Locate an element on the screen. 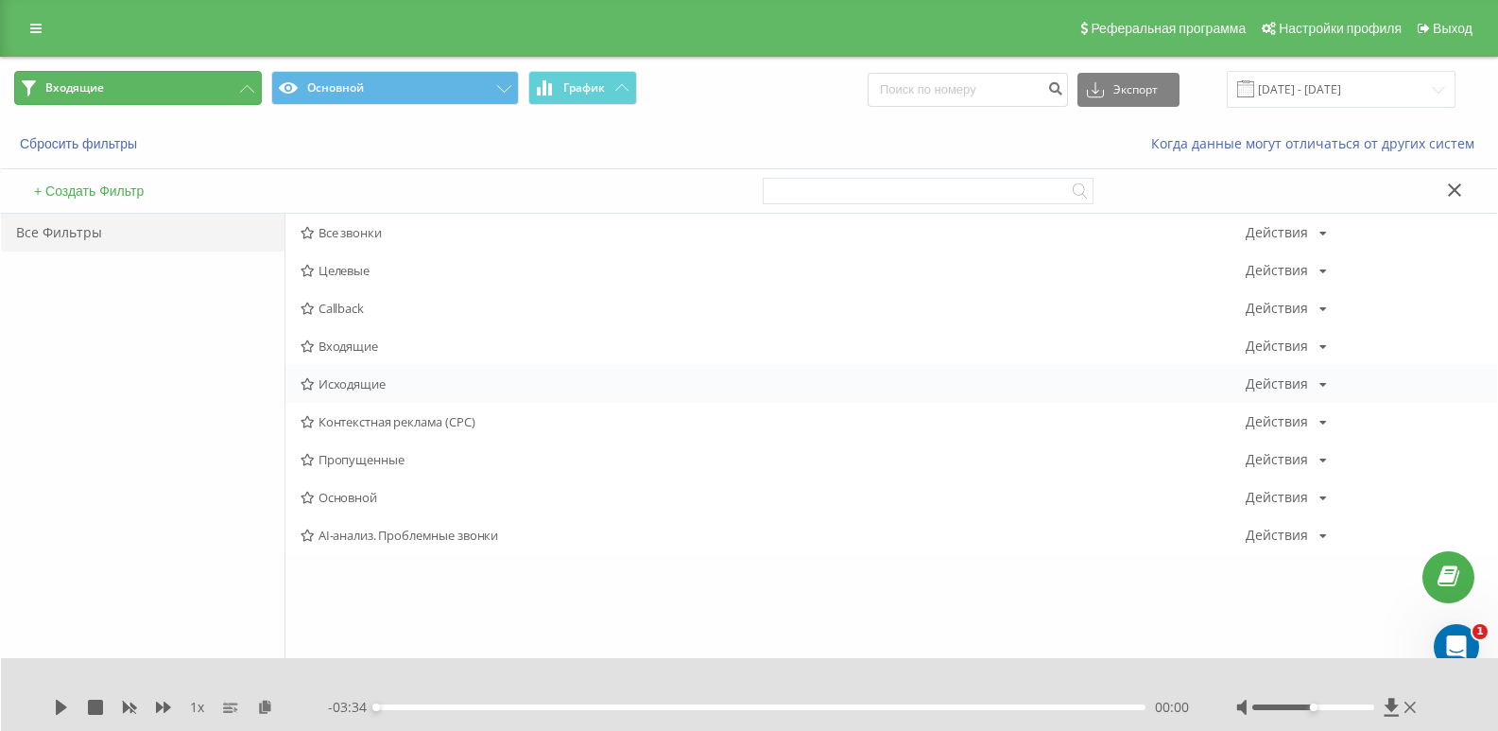 This screenshot has height=731, width=1498. span: Исходящие is located at coordinates (773, 384).